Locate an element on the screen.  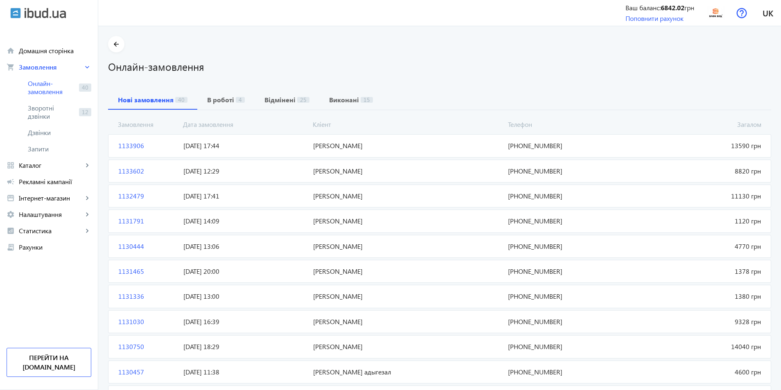
b: Відмінені is located at coordinates (280, 100).